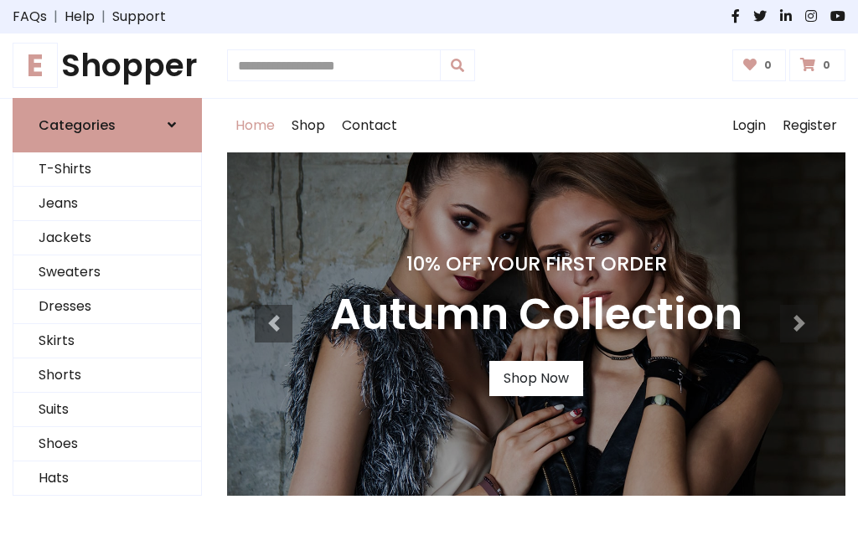 This screenshot has width=858, height=551. I want to click on h1: Shopper, so click(107, 65).